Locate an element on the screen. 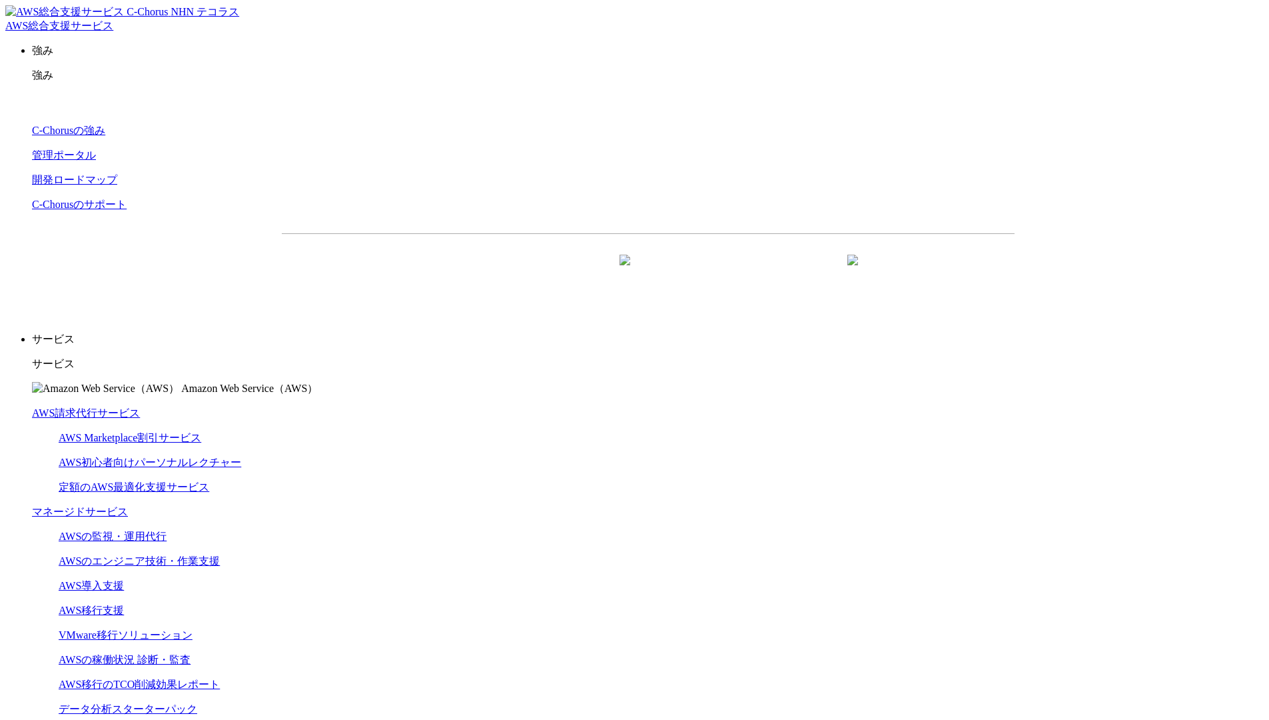  a: C-Chorusの強み is located at coordinates (69, 130).